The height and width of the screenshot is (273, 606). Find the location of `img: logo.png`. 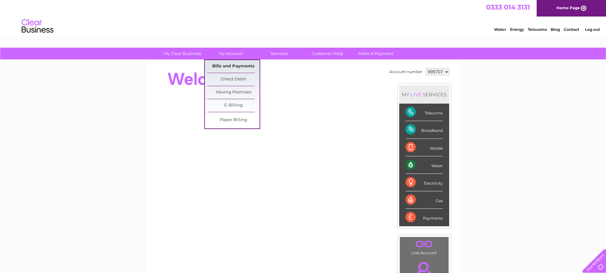

img: logo.png is located at coordinates (38, 26).